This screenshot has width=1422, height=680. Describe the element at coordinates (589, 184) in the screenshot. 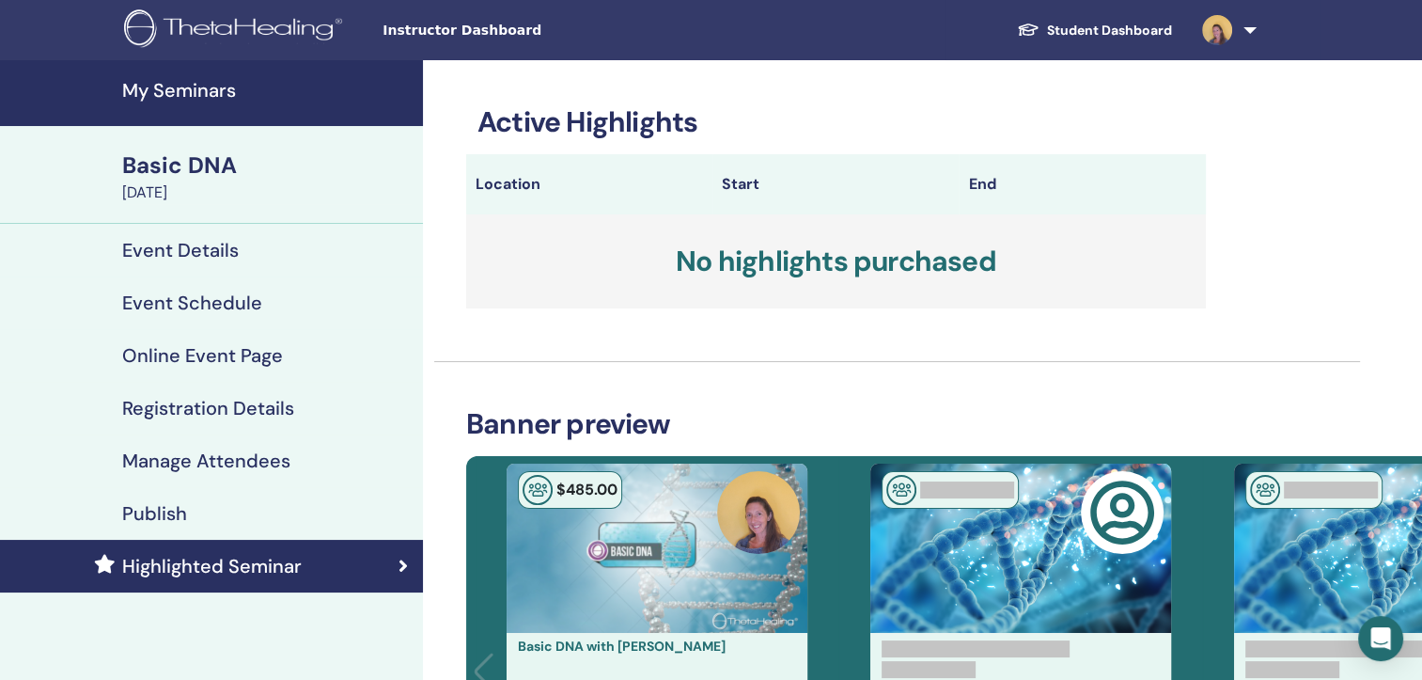

I see `th: Location` at that location.